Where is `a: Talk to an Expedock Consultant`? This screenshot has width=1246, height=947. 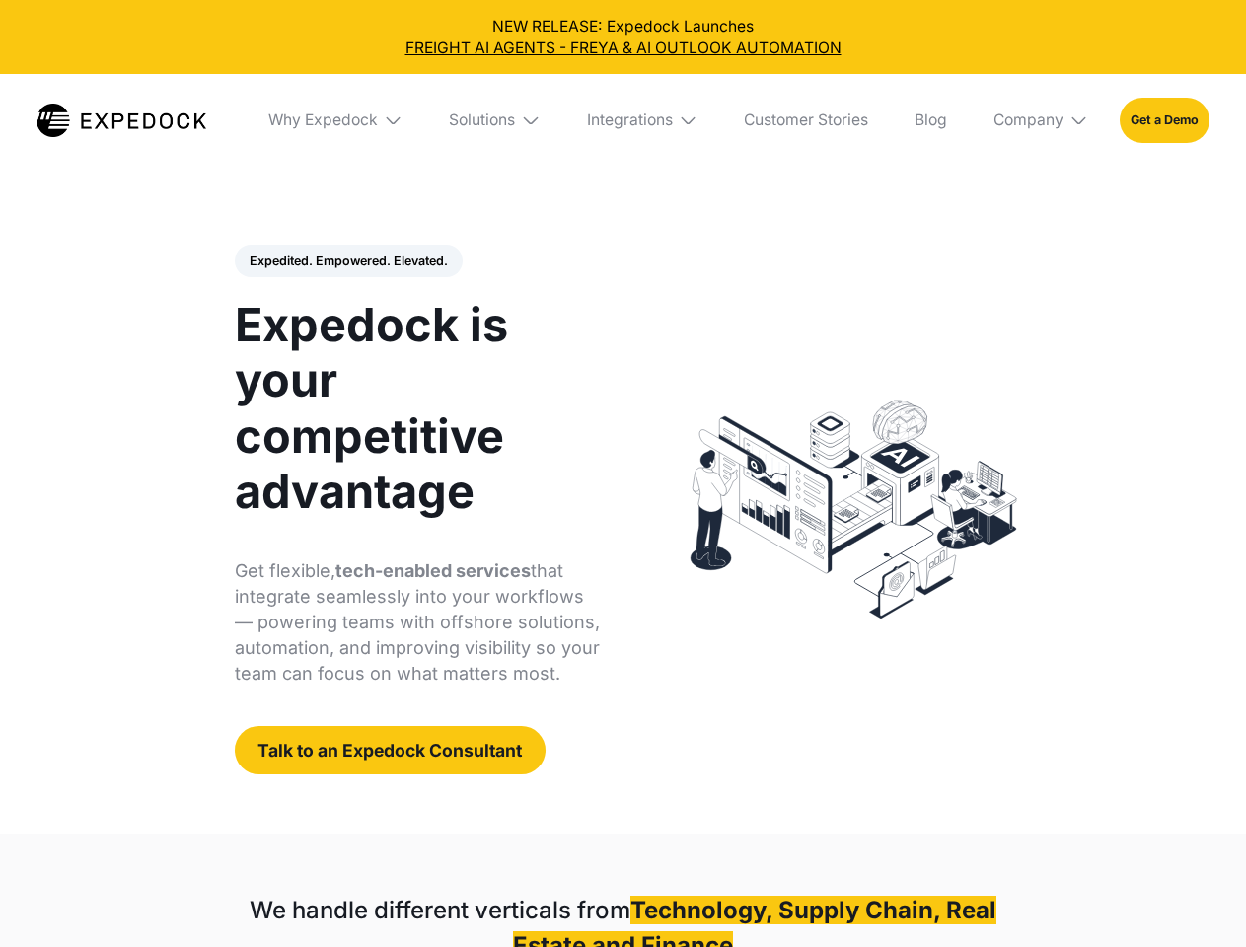 a: Talk to an Expedock Consultant is located at coordinates (390, 750).